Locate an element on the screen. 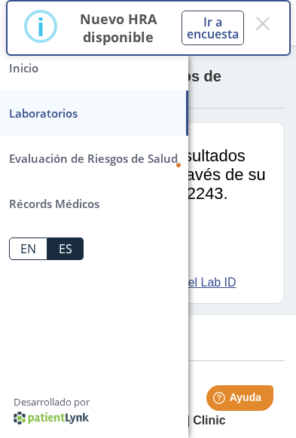  span: Ayuda is located at coordinates (84, 18).